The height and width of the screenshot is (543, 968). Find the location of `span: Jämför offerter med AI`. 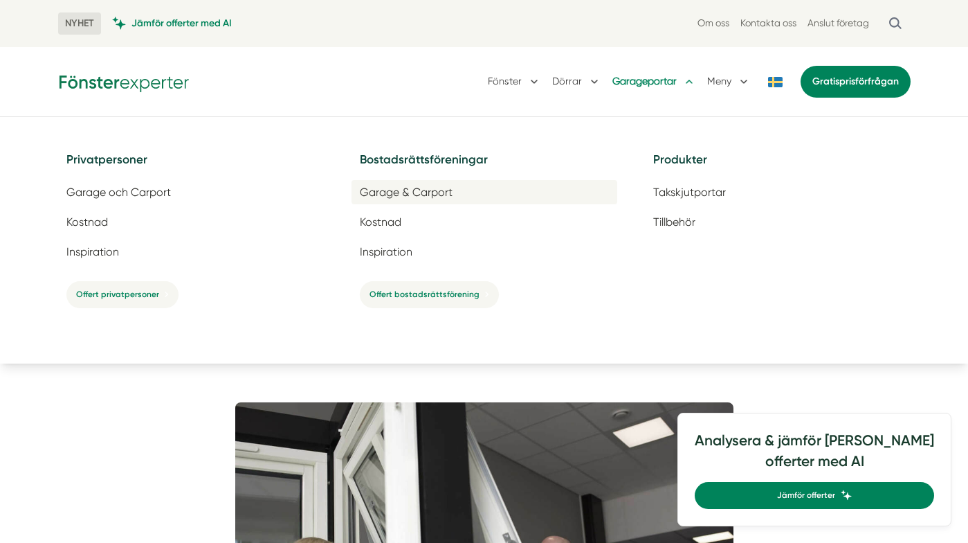

span: Jämför offerter med AI is located at coordinates (181, 23).